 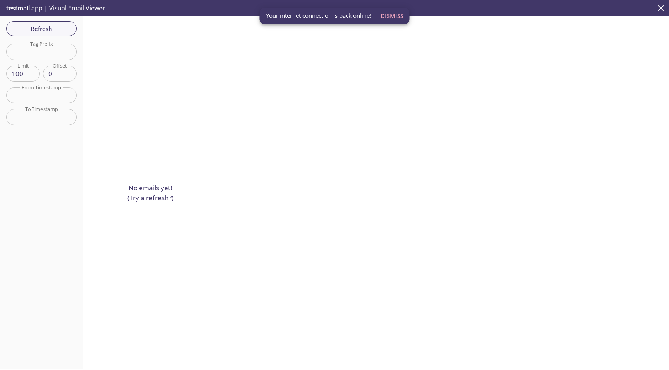 What do you see at coordinates (41, 29) in the screenshot?
I see `span: Refresh` at bounding box center [41, 29].